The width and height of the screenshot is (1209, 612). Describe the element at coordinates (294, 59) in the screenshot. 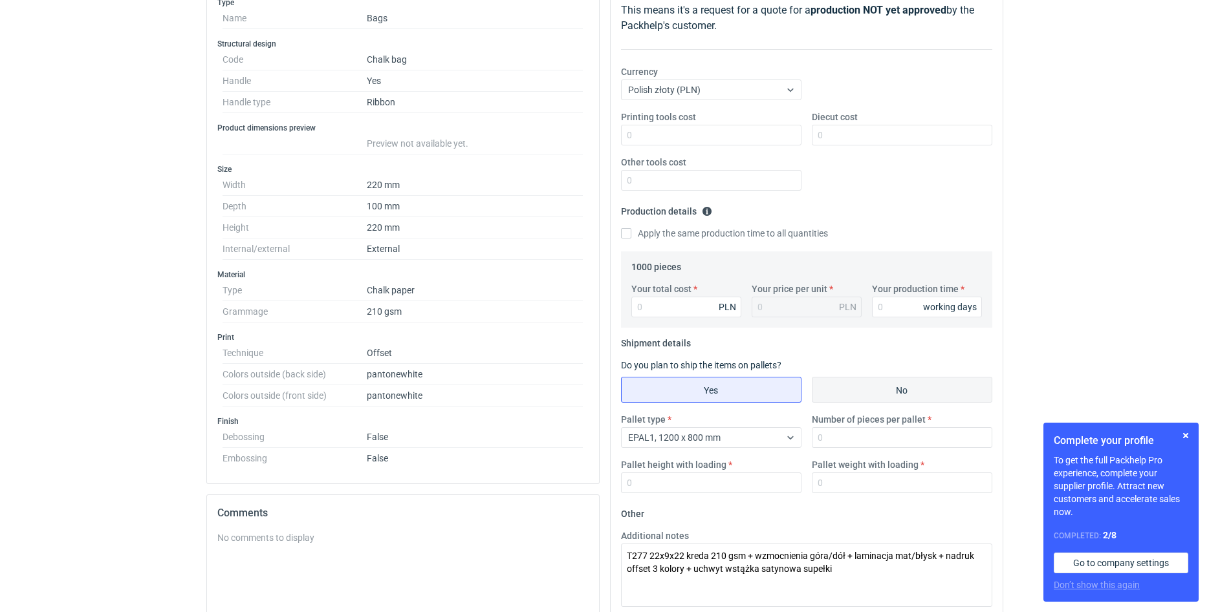

I see `dt: Code` at that location.